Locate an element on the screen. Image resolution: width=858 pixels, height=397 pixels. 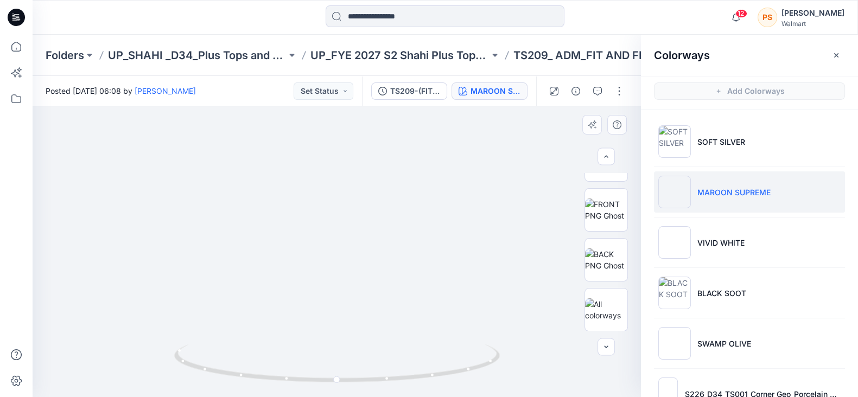
a: UP_FYE 2027 S2 Shahi Plus Tops and Dress is located at coordinates (400, 55).